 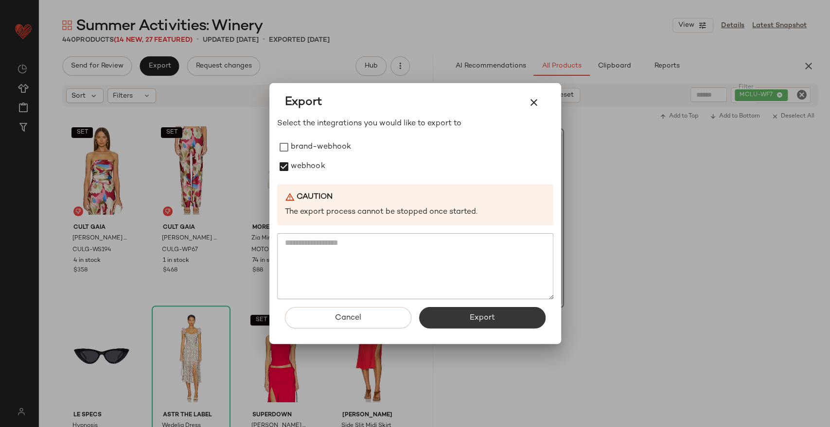 I want to click on span: Cancel, so click(x=348, y=318).